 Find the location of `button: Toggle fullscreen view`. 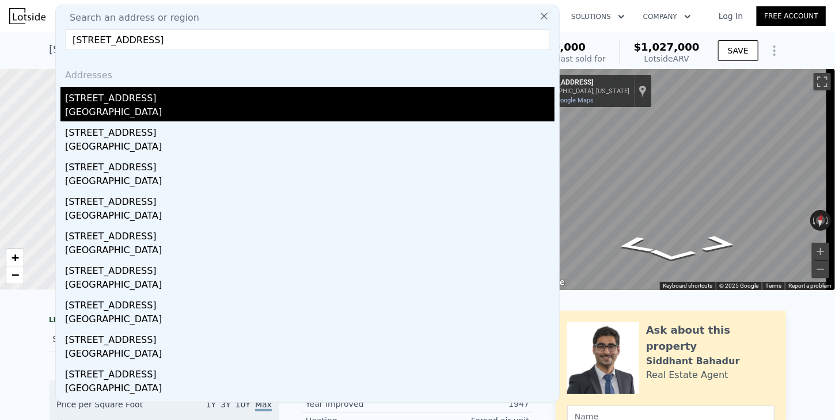

button: Toggle fullscreen view is located at coordinates (822, 82).